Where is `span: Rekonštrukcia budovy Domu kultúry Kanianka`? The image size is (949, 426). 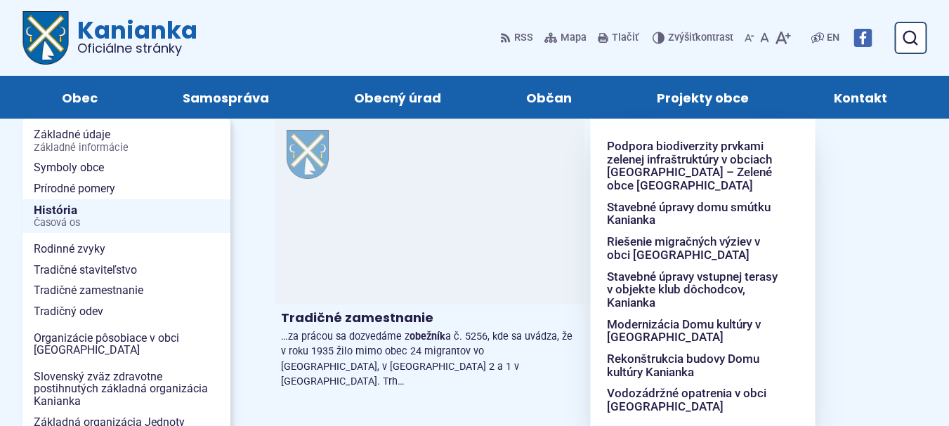
span: Rekonštrukcia budovy Domu kultúry Kanianka is located at coordinates (694, 365).